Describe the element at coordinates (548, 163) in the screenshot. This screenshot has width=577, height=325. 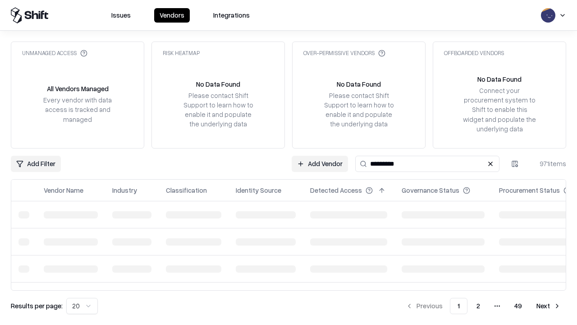
I see `div: 971 items` at that location.